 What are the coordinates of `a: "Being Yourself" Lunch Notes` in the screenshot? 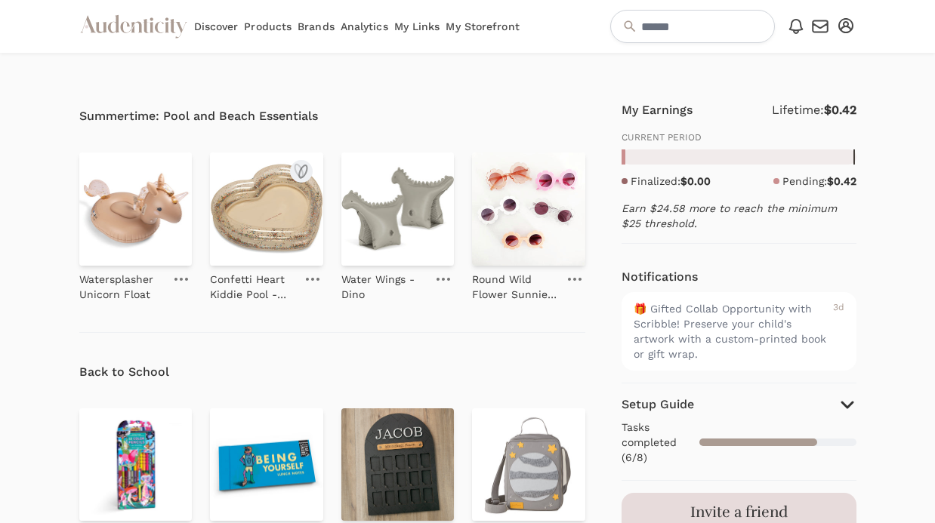 It's located at (267, 465).